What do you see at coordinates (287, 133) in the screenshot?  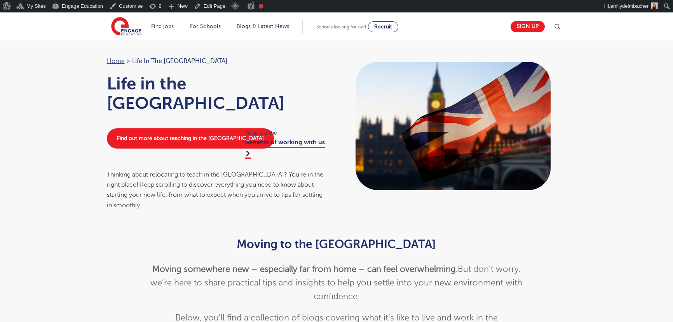 I see `span: What are the` at bounding box center [287, 133].